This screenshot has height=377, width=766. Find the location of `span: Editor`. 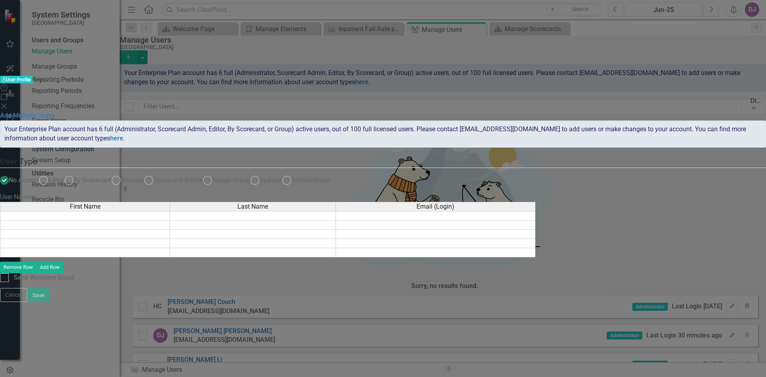

span: Editor is located at coordinates (56, 180).